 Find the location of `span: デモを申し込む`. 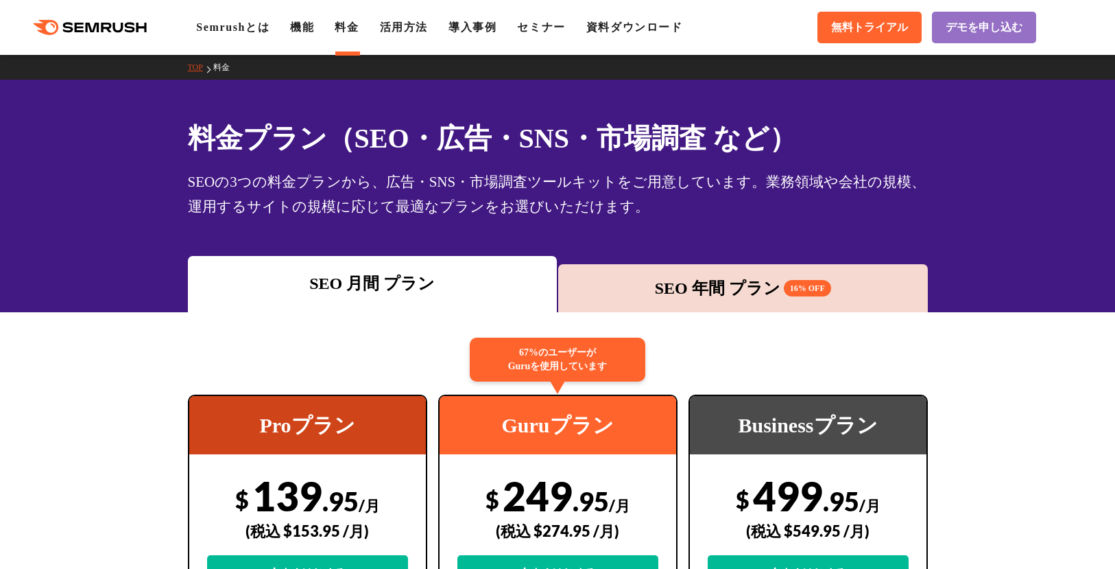

span: デモを申し込む is located at coordinates (984, 27).